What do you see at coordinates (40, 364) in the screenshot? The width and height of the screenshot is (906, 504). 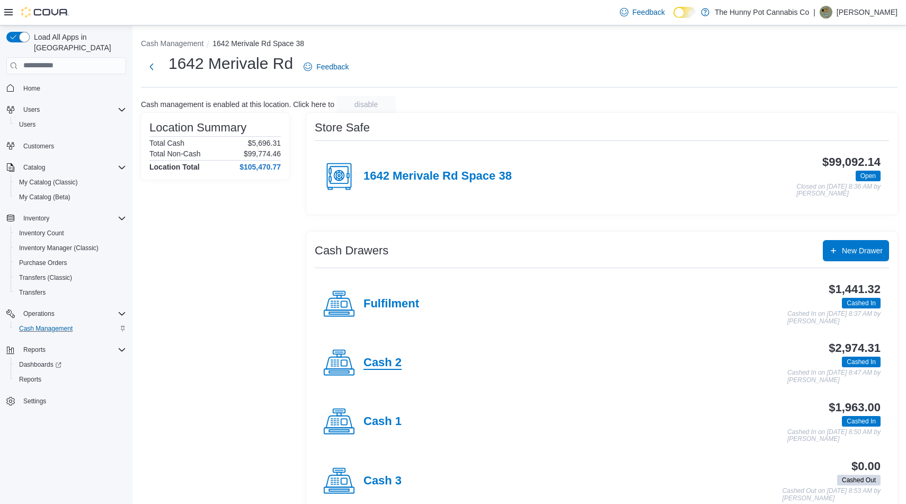 I see `span: Dashboards` at bounding box center [40, 364].